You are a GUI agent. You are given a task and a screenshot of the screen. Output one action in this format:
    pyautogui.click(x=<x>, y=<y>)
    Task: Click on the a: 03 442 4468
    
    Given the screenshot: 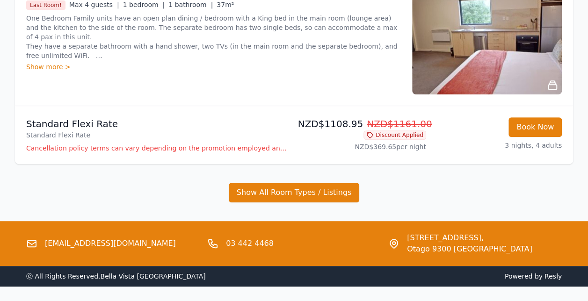 What is the action you would take?
    pyautogui.click(x=250, y=244)
    